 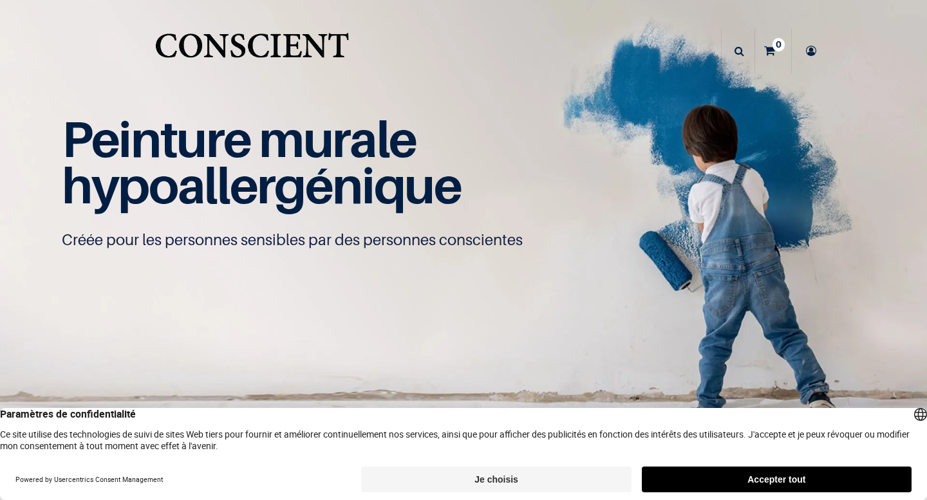 I want to click on span: hypoallergénique, so click(x=261, y=185).